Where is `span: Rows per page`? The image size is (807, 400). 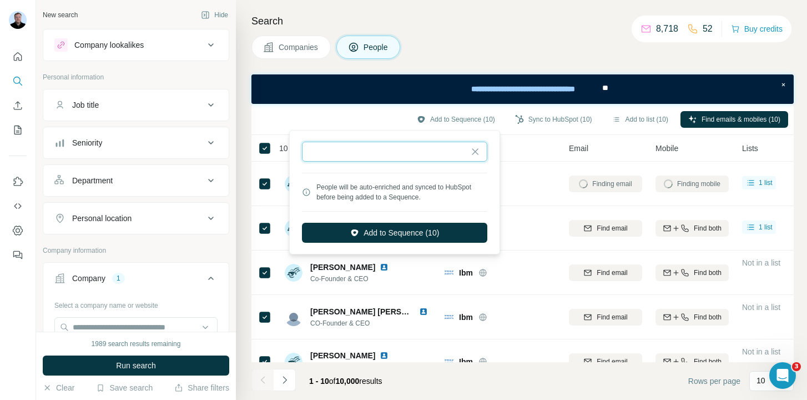
span: Rows per page is located at coordinates (715, 381).